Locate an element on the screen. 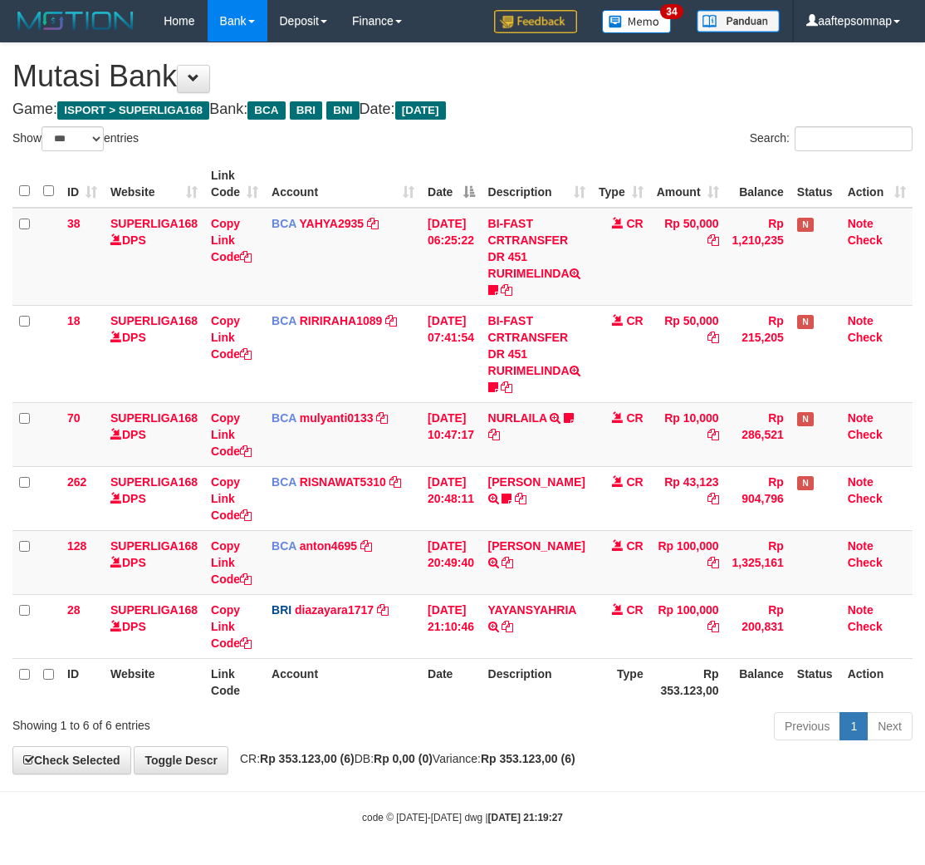  th: Rp 353.123,00 is located at coordinates (688, 681).